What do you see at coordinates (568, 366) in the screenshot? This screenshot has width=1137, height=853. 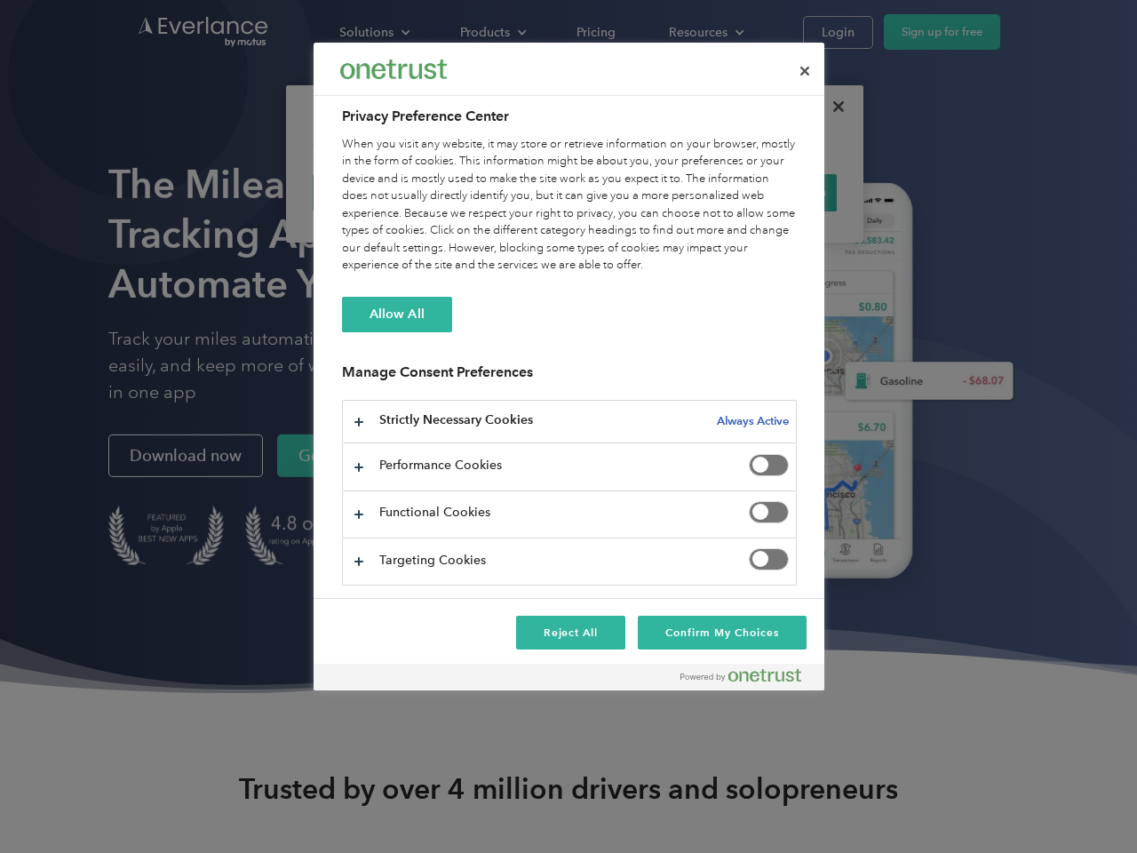 I see `div: Privacy Preference Center` at bounding box center [568, 366].